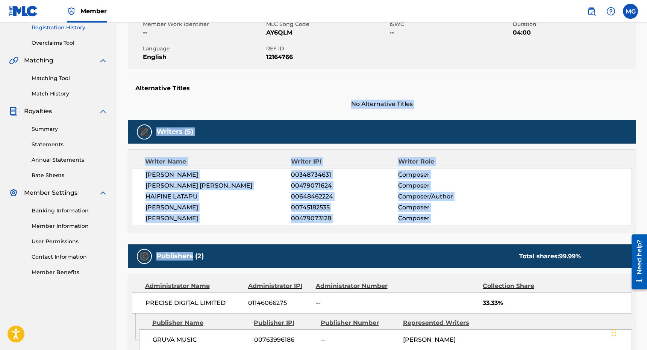  Describe the element at coordinates (447, 162) in the screenshot. I see `div: Writer Role` at that location.